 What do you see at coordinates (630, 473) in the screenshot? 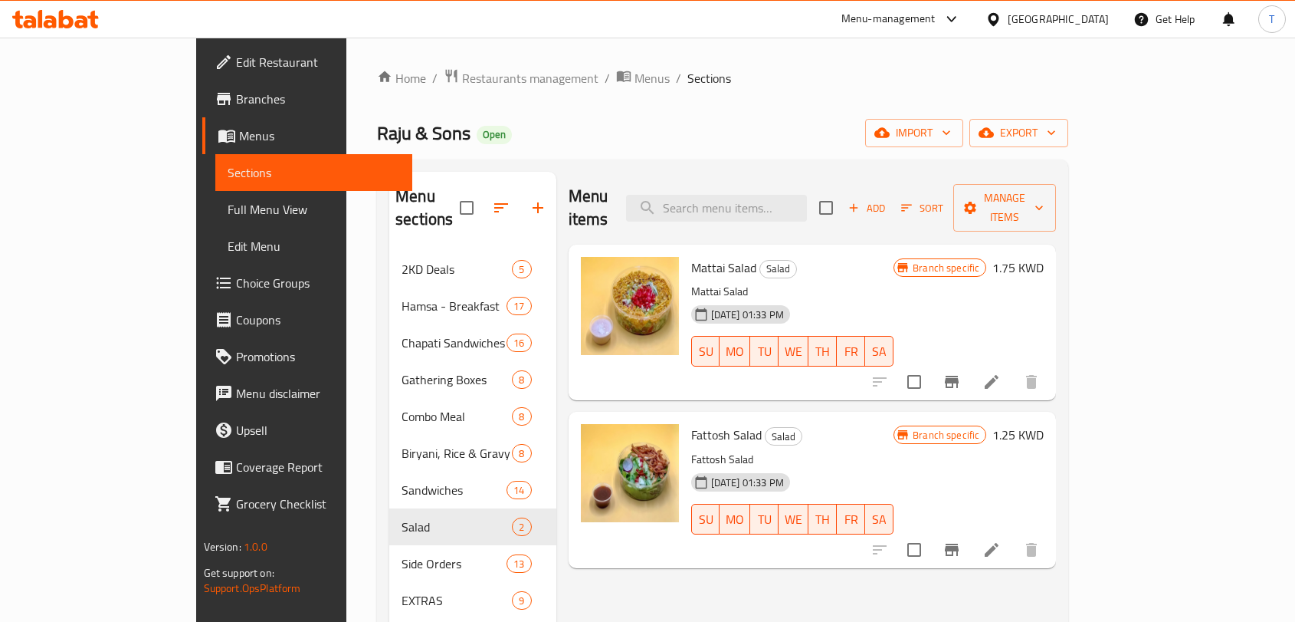
I see `img: Fattosh Salad` at bounding box center [630, 473].